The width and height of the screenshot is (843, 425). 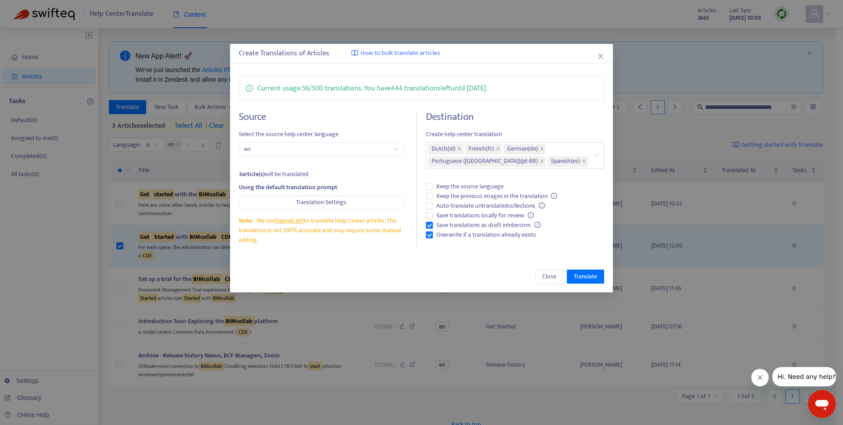 I want to click on button: Translation Settings, so click(x=321, y=202).